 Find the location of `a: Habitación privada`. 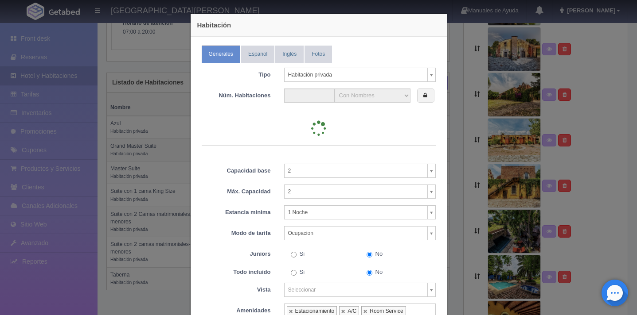

a: Habitación privada is located at coordinates (360, 75).